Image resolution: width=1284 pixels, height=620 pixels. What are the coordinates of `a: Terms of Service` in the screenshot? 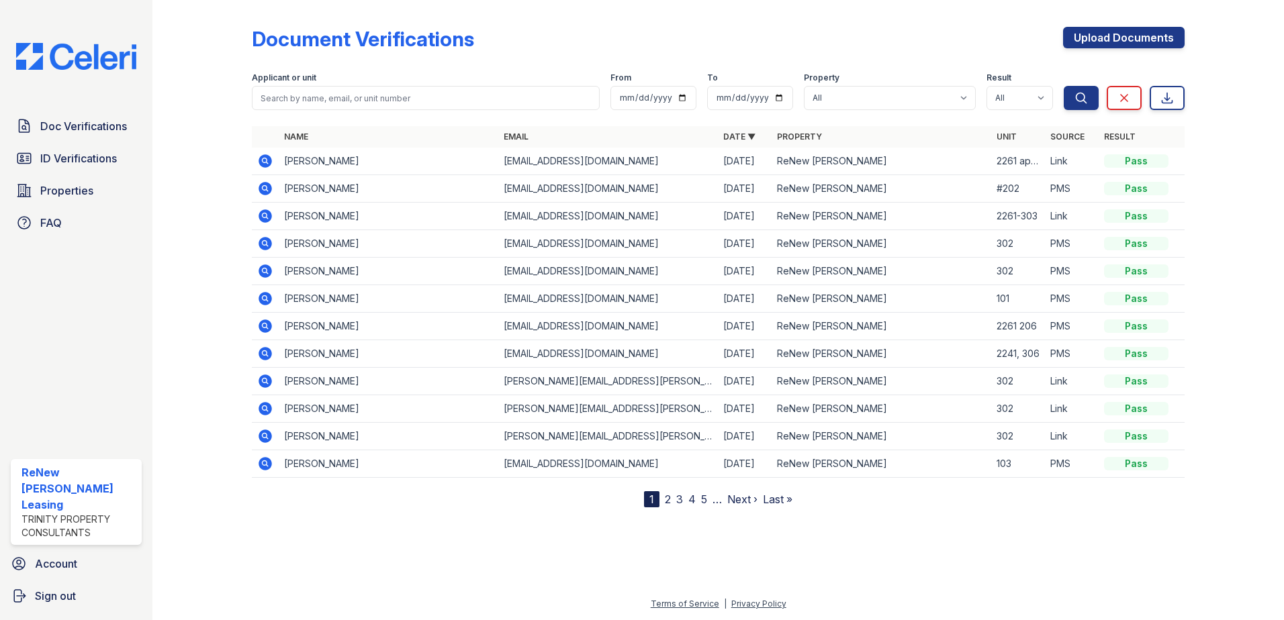 It's located at (685, 604).